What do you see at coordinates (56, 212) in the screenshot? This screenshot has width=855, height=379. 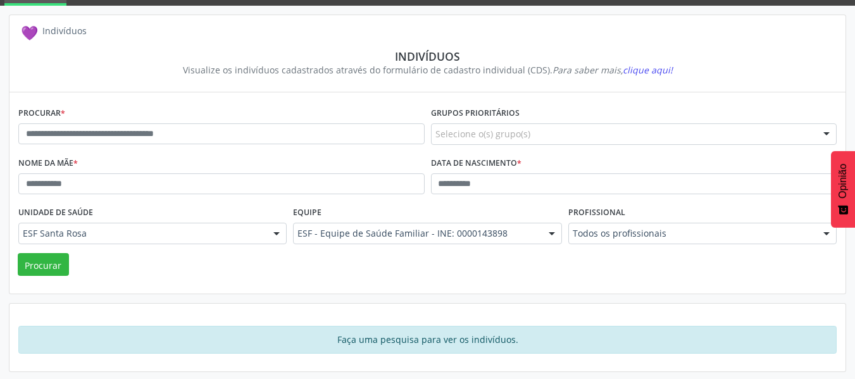 I see `font: Unidade de saúde` at bounding box center [56, 212].